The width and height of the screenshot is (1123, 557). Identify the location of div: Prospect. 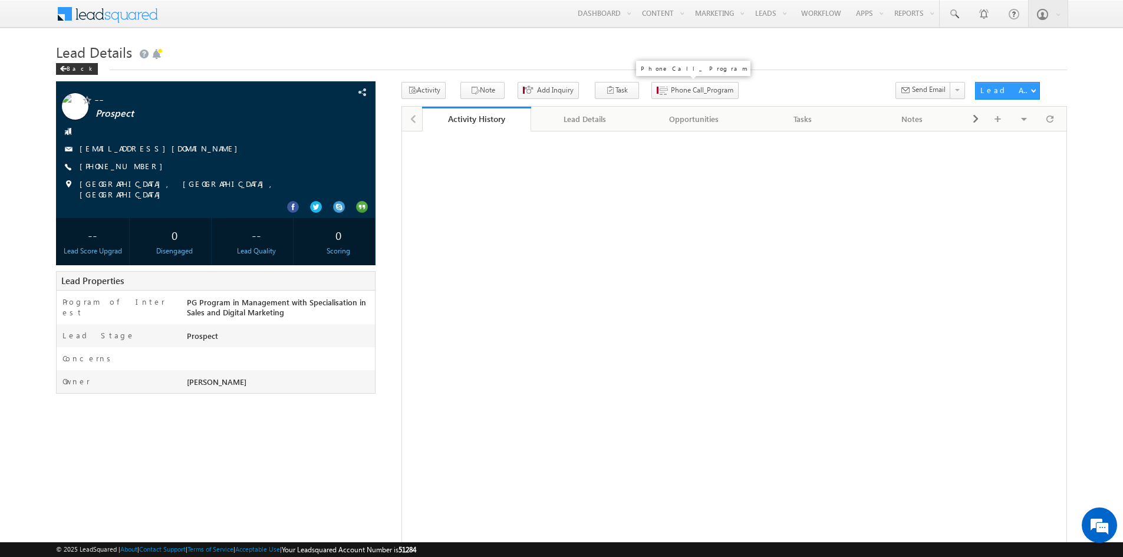
(279, 338).